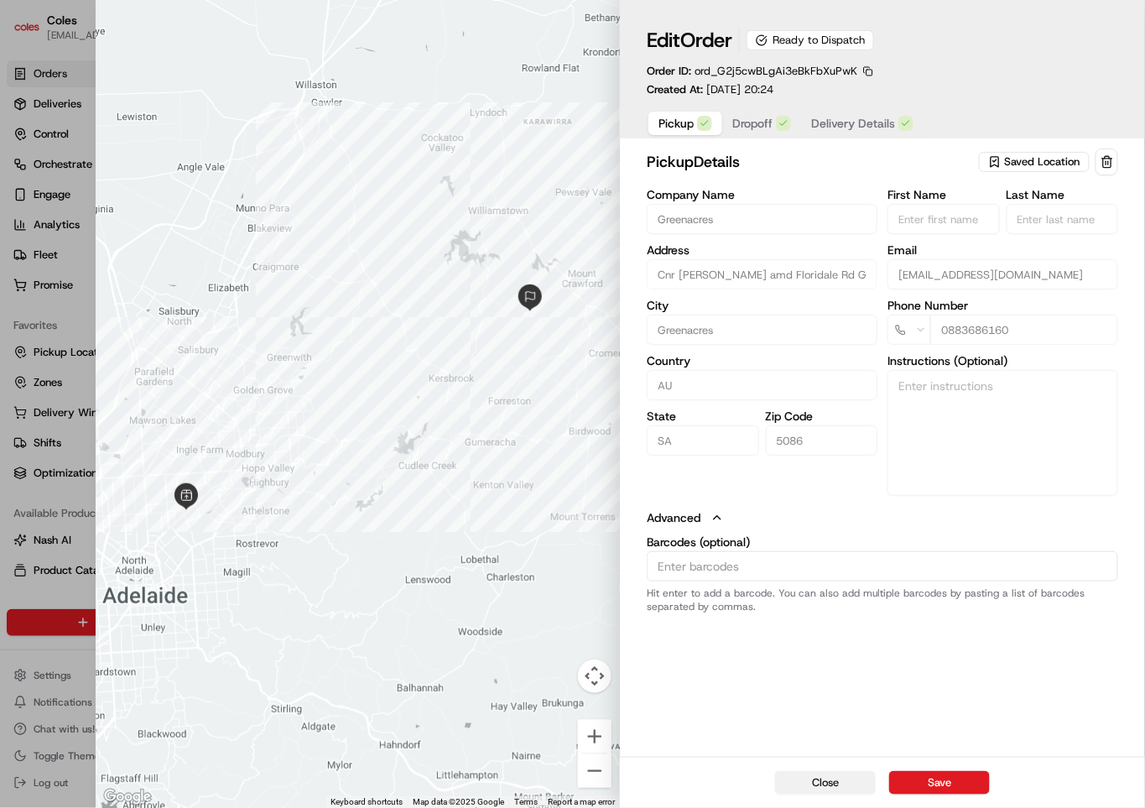  Describe the element at coordinates (1043, 162) in the screenshot. I see `span: Saved Location` at that location.